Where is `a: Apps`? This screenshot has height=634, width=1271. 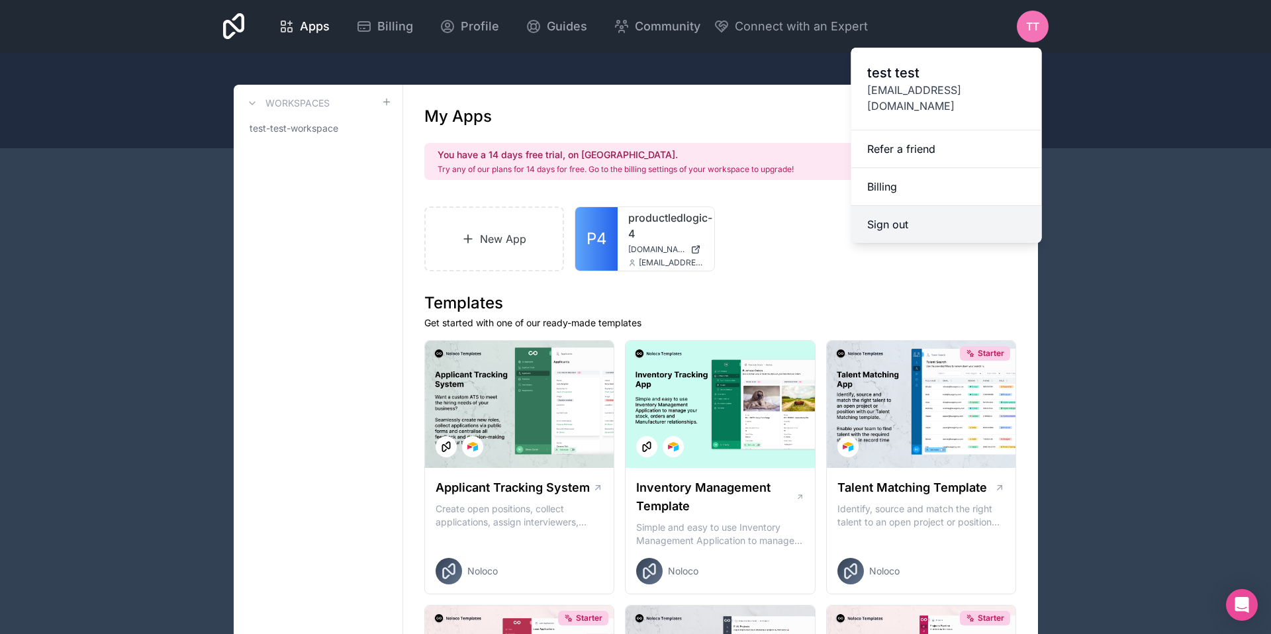
a: Apps is located at coordinates (304, 26).